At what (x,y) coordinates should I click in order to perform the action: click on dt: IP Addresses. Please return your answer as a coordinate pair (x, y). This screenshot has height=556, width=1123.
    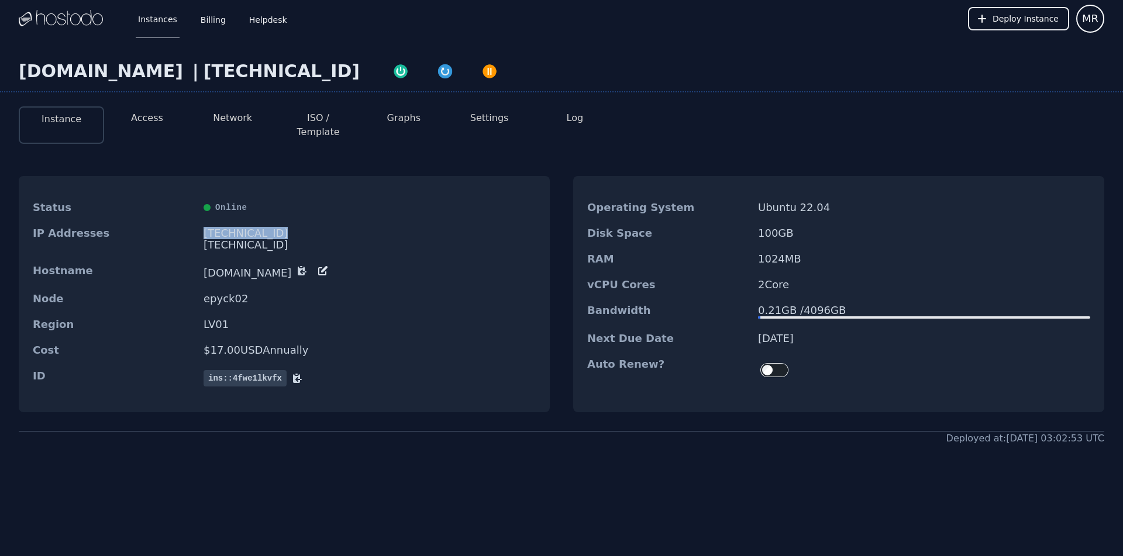
    Looking at the image, I should click on (113, 239).